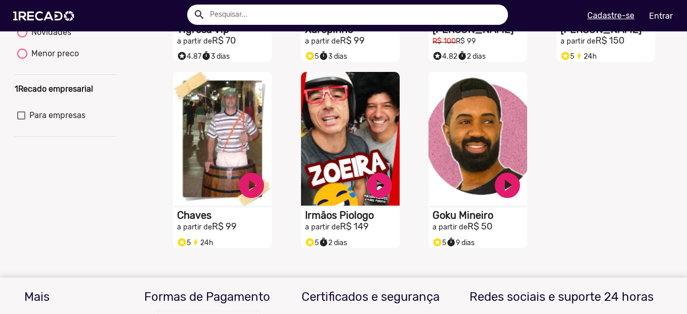  I want to click on h2: R$ 70, so click(224, 41).